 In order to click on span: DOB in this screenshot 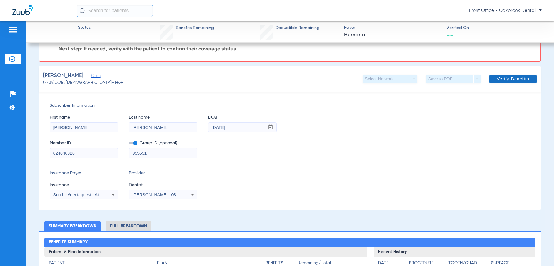, I will do `click(242, 118)`.